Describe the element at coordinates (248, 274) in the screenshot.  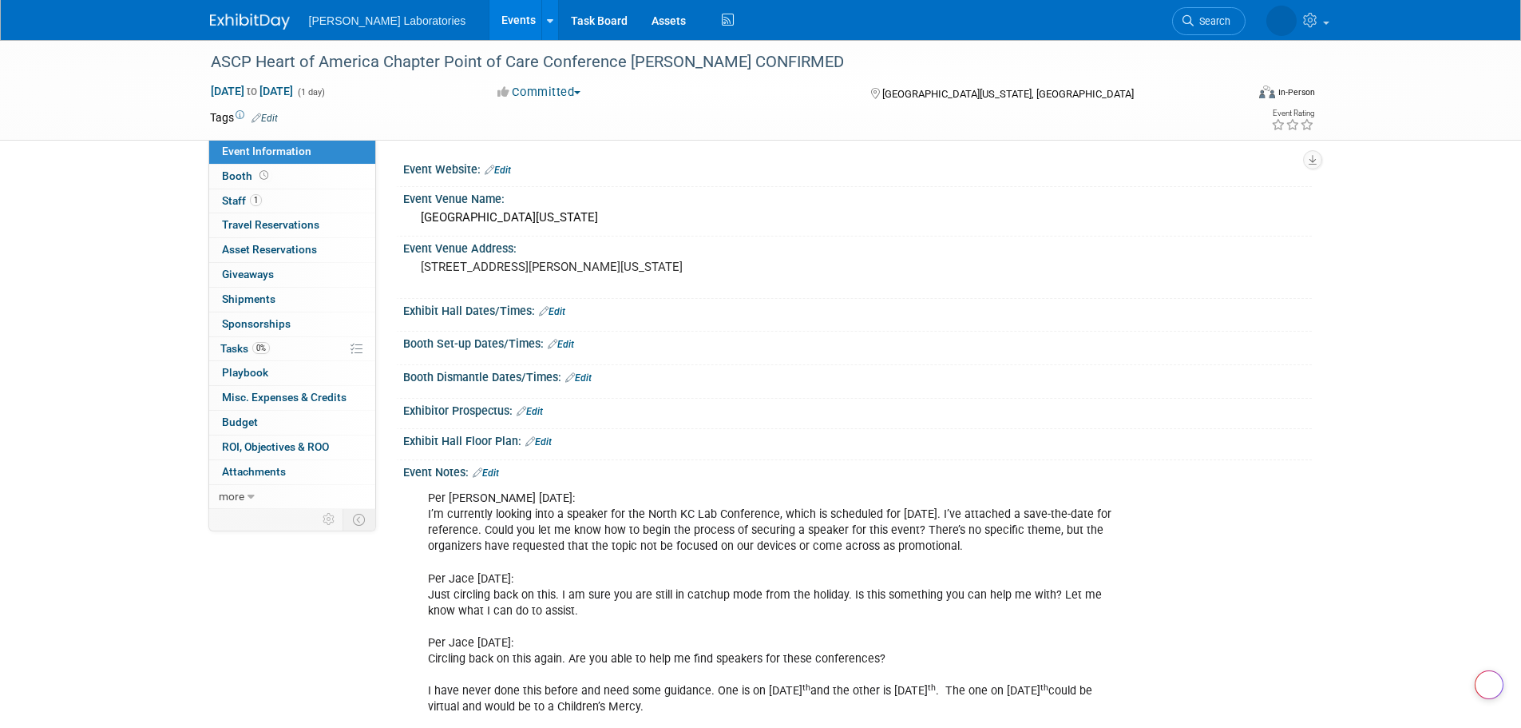
I see `span: Giveaways` at that location.